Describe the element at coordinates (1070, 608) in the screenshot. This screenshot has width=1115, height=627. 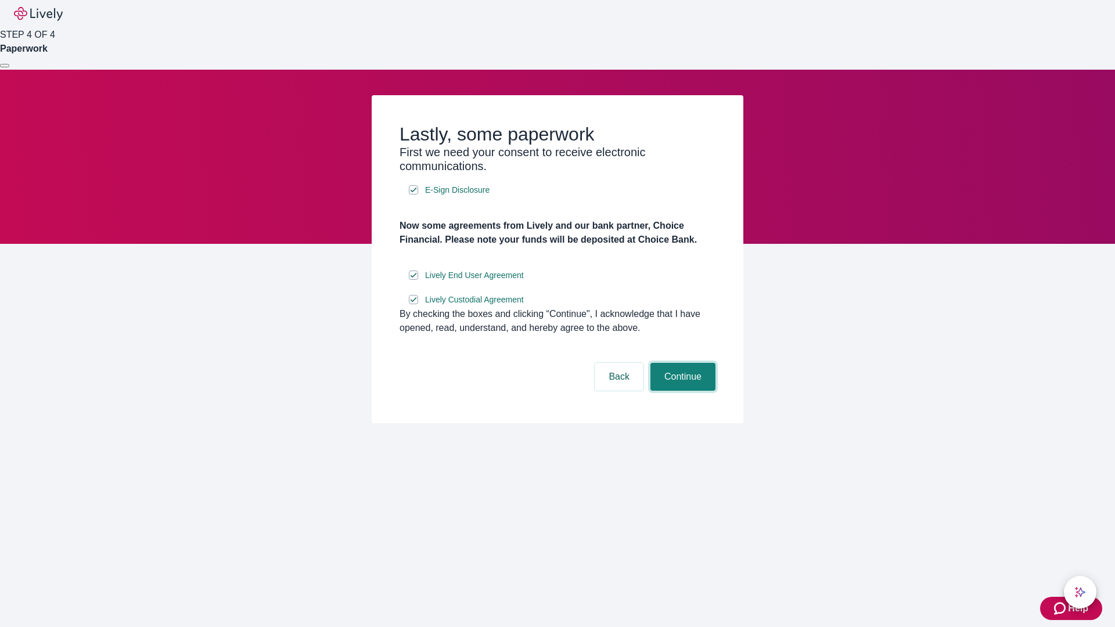
I see `button: Zendesk support iconHelp` at that location.